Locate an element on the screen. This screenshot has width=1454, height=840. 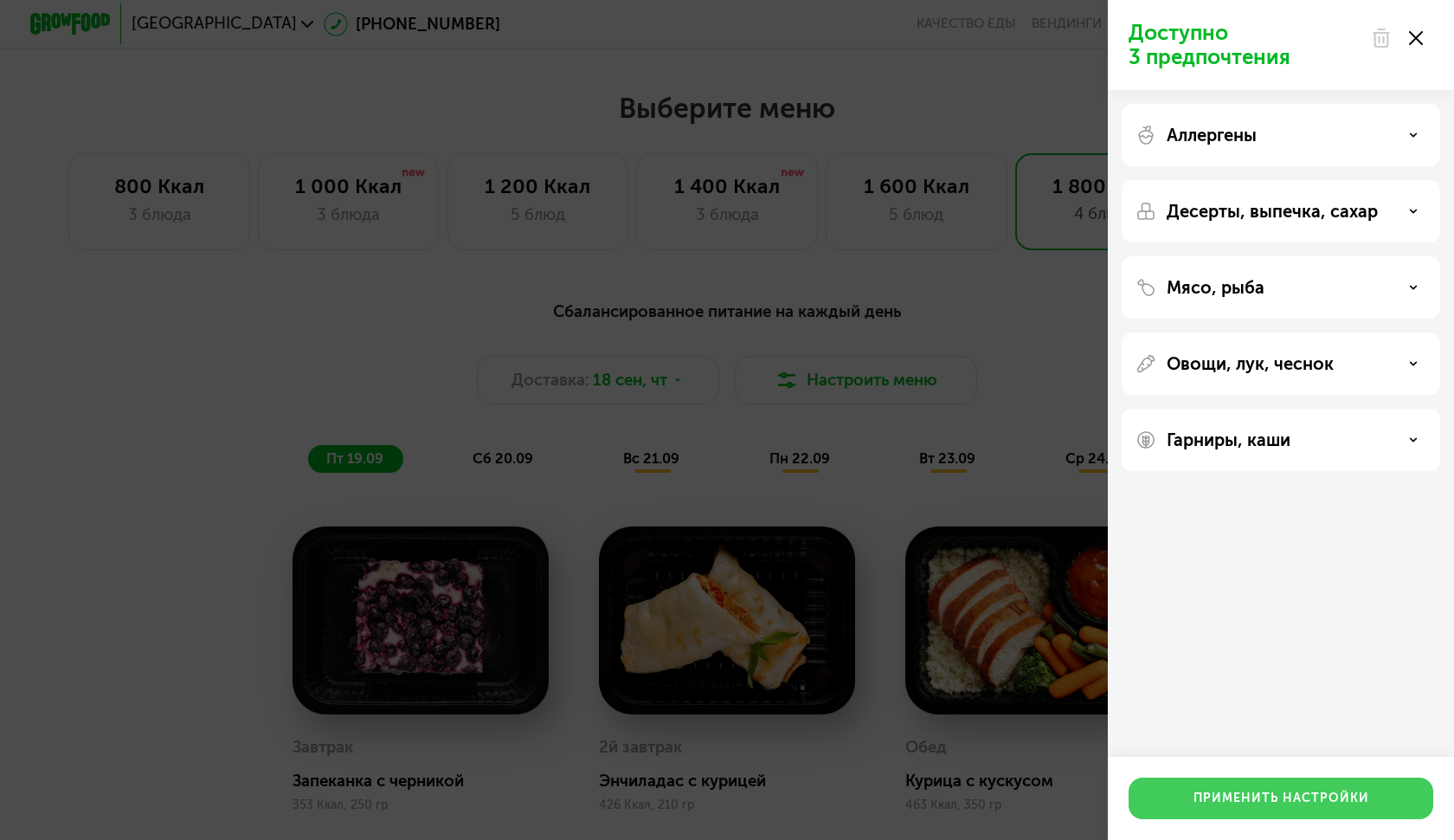
div: Применить настройки is located at coordinates (1281, 798).